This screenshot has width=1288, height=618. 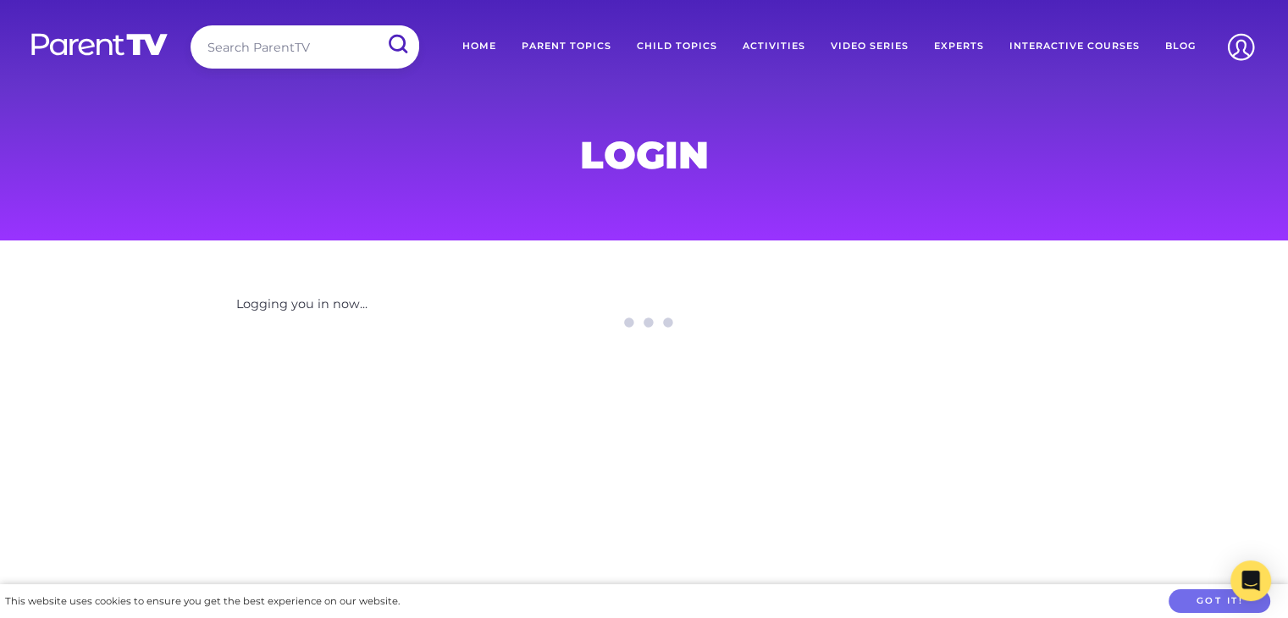 What do you see at coordinates (774, 47) in the screenshot?
I see `a: Activities` at bounding box center [774, 47].